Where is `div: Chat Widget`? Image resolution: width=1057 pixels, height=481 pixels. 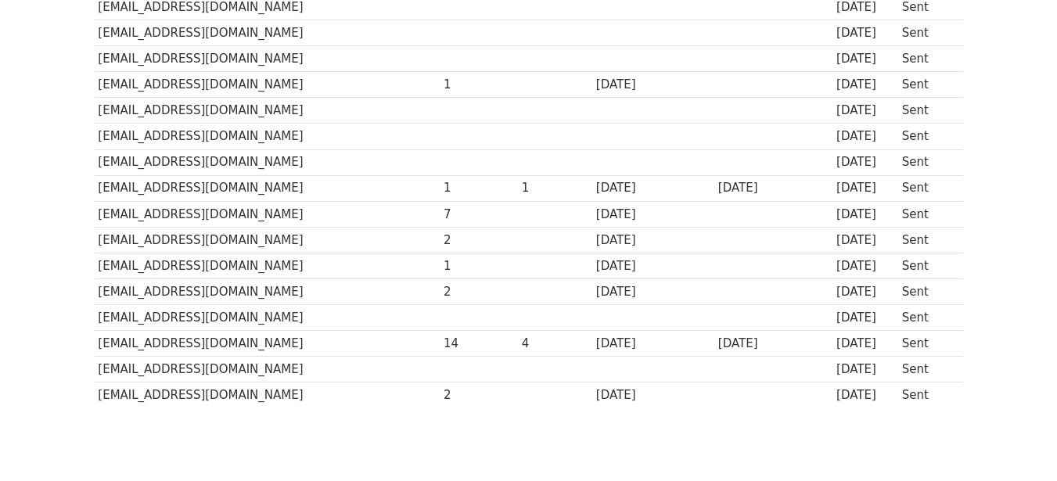 div: Chat Widget is located at coordinates (1018, 444).